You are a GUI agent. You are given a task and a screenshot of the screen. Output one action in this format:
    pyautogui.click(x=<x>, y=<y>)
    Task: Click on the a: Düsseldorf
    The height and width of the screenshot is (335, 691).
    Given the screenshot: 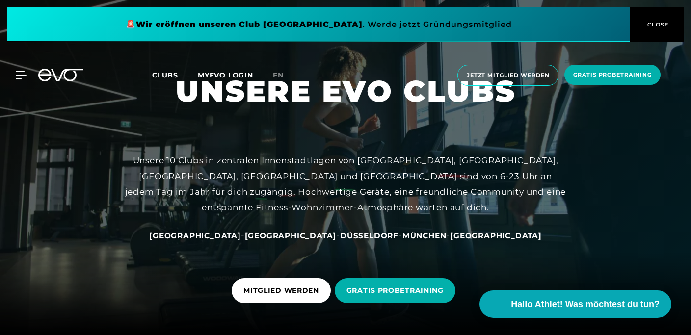 What is the action you would take?
    pyautogui.click(x=369, y=235)
    